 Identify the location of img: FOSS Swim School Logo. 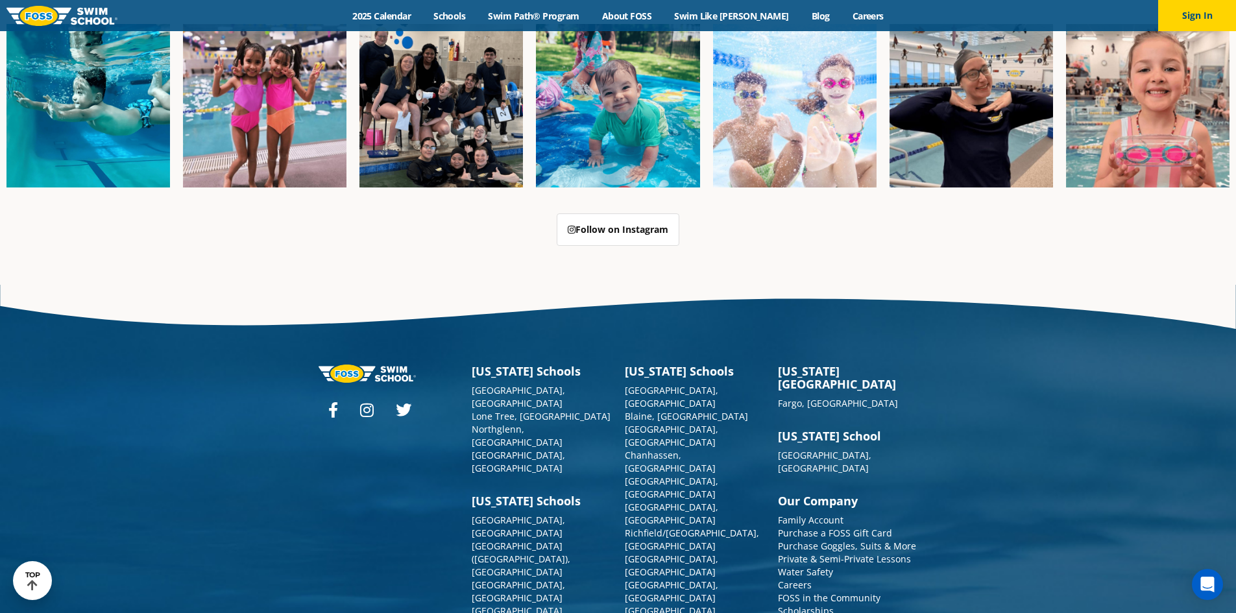
(62, 16).